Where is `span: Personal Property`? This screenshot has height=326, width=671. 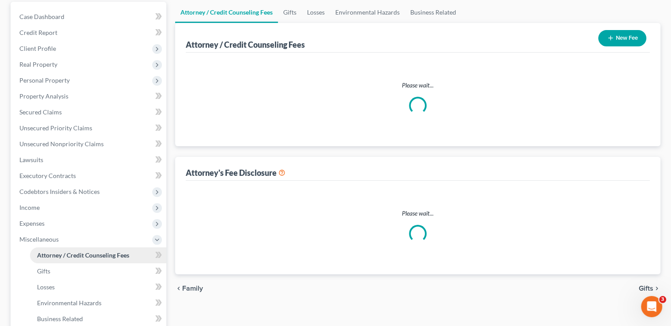
span: Personal Property is located at coordinates (45, 80).